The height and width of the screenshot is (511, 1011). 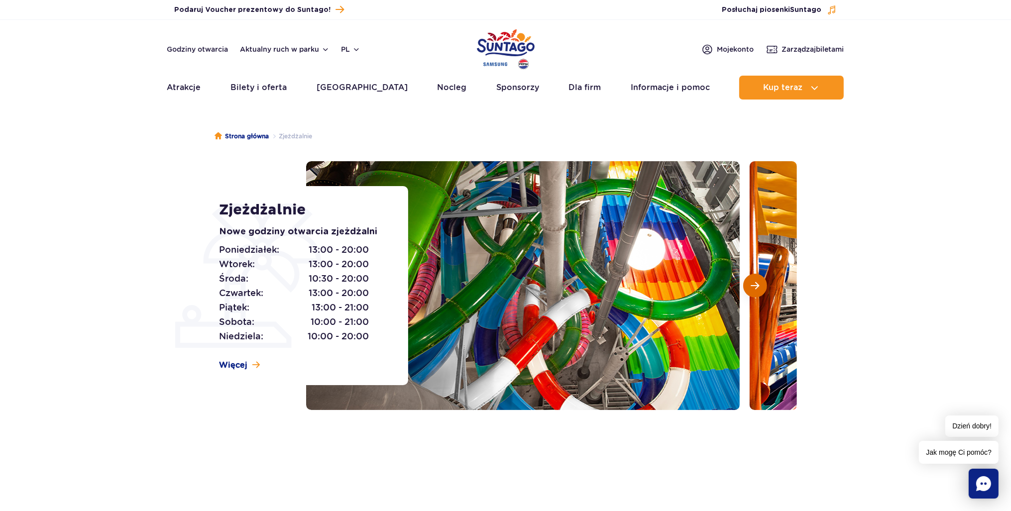 I want to click on span: Środa:, so click(x=233, y=279).